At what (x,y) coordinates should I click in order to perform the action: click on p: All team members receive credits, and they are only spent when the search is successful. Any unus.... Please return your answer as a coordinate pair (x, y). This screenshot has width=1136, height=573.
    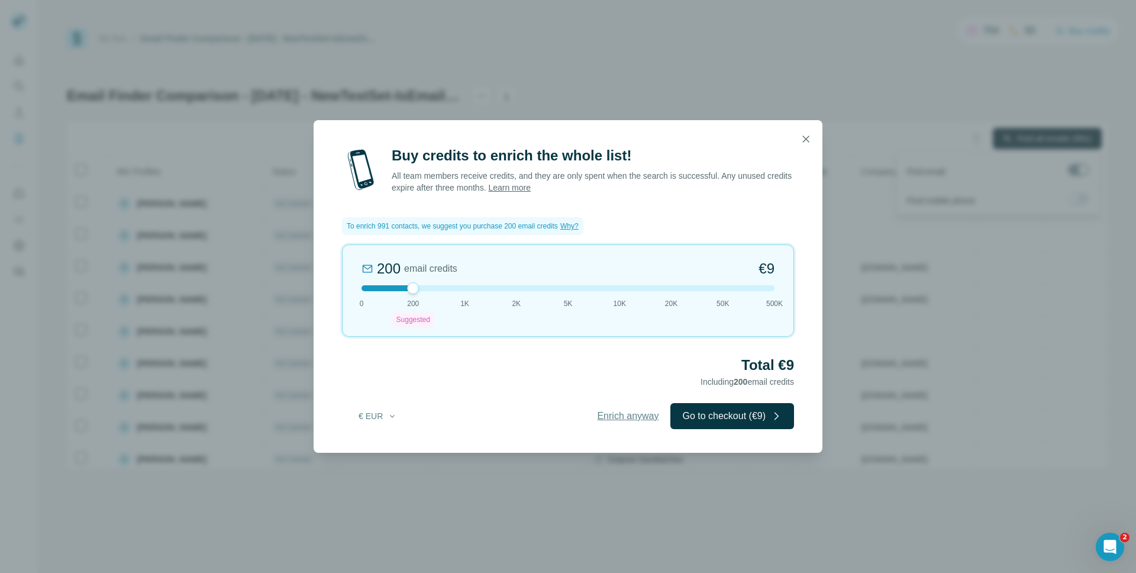
    Looking at the image, I should click on (593, 182).